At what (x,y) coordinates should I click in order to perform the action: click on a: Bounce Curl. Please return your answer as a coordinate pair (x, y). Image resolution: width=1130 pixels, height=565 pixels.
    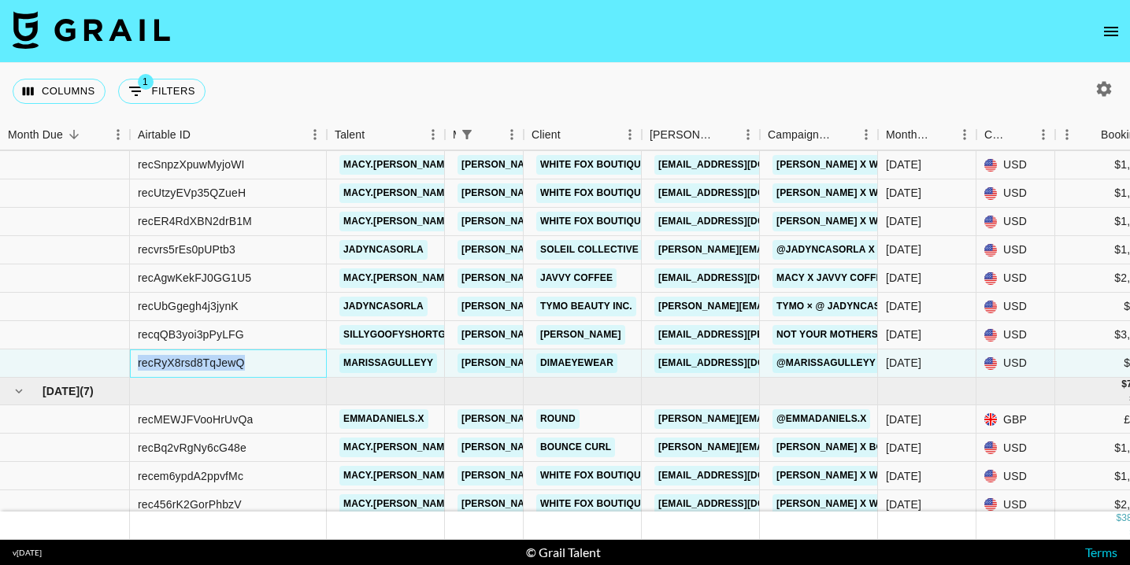
    Looking at the image, I should click on (575, 447).